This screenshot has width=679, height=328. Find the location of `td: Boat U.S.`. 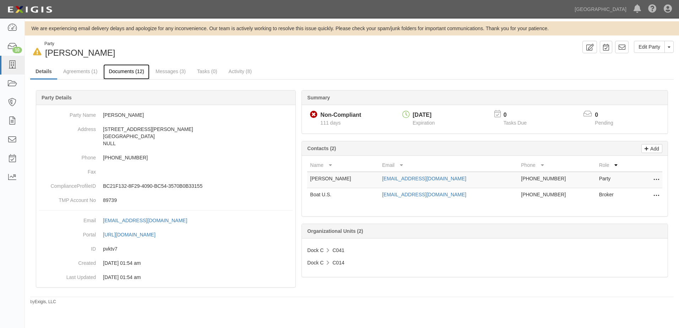

td: Boat U.S. is located at coordinates (343, 196).